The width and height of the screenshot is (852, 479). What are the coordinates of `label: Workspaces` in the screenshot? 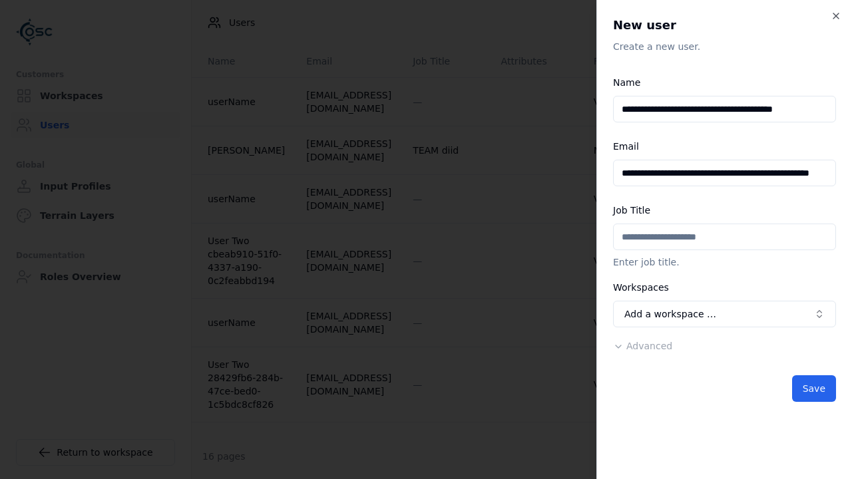 It's located at (641, 288).